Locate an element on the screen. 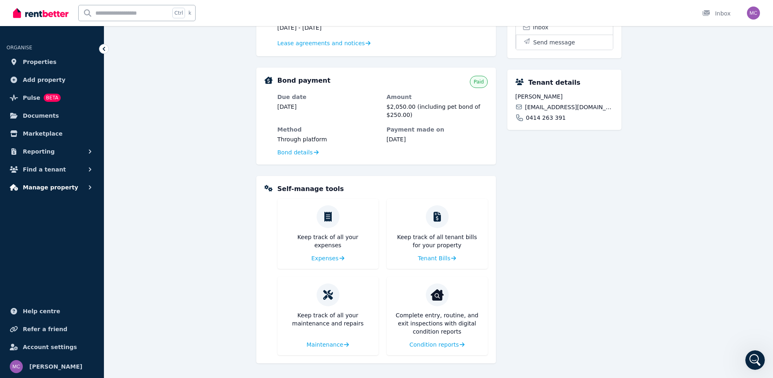 The height and width of the screenshot is (378, 773). button: Help is located at coordinates (136, 271).